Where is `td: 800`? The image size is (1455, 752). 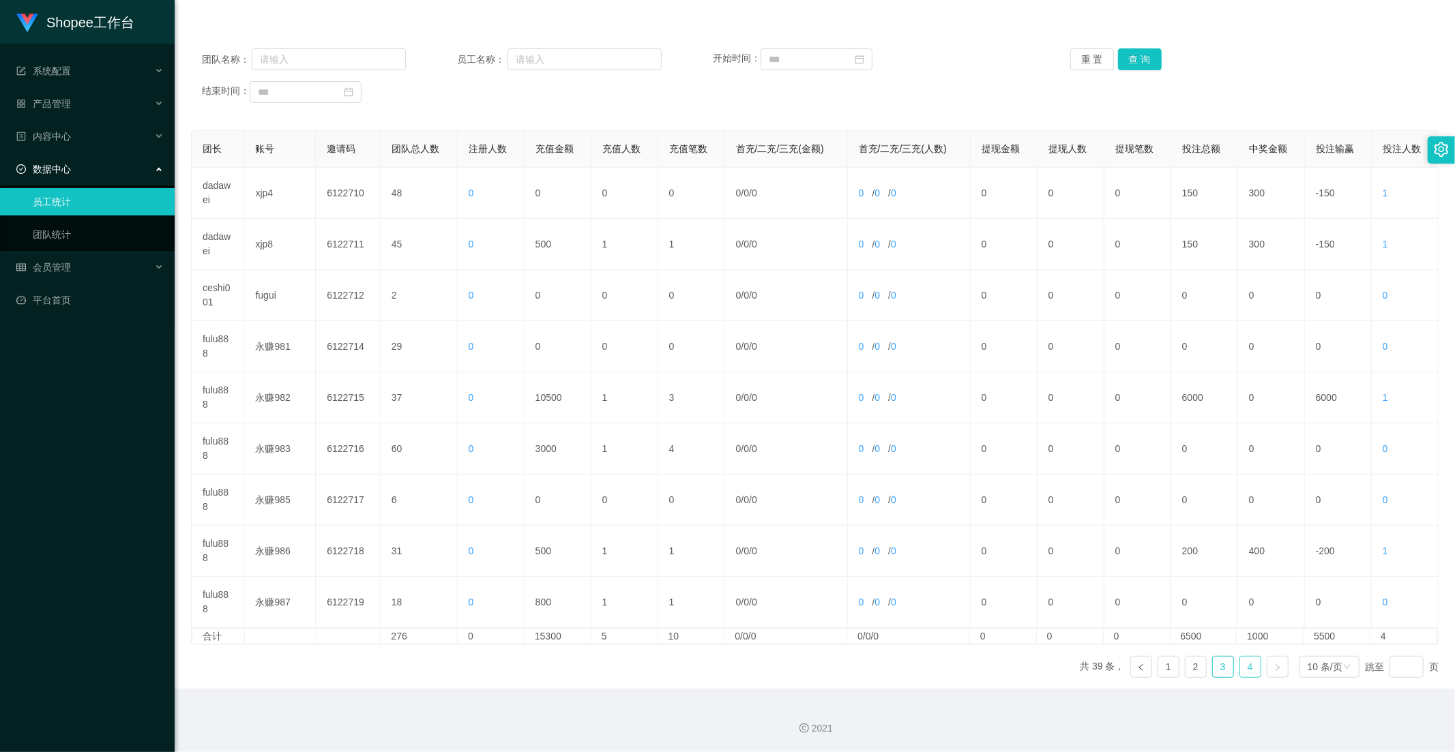
td: 800 is located at coordinates (558, 602).